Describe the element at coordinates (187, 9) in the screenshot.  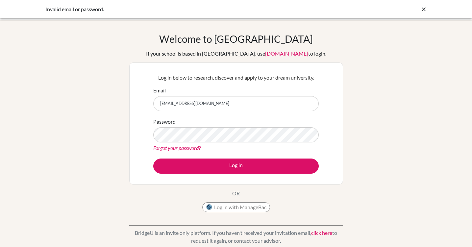
I see `div: Invalid email or password.` at that location.